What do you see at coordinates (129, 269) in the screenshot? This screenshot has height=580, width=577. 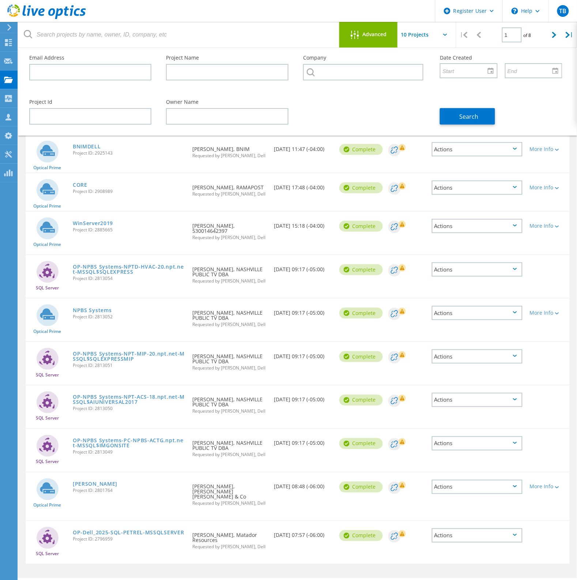 I see `a: OP-NPBS Systems-NPTD-HVAC-20.npt.net-MSSQL$SQLEXPRESS` at bounding box center [129, 269].